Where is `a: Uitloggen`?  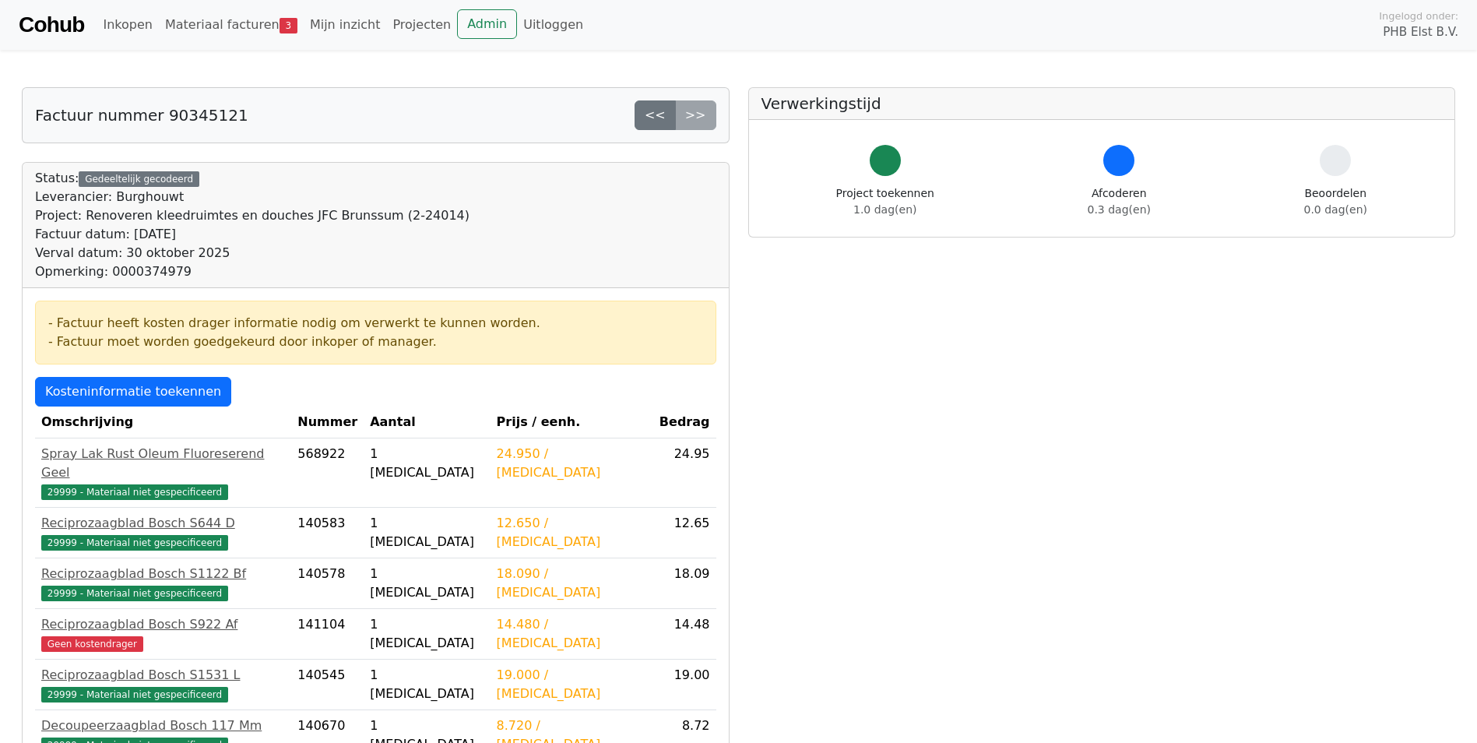 a: Uitloggen is located at coordinates (553, 25).